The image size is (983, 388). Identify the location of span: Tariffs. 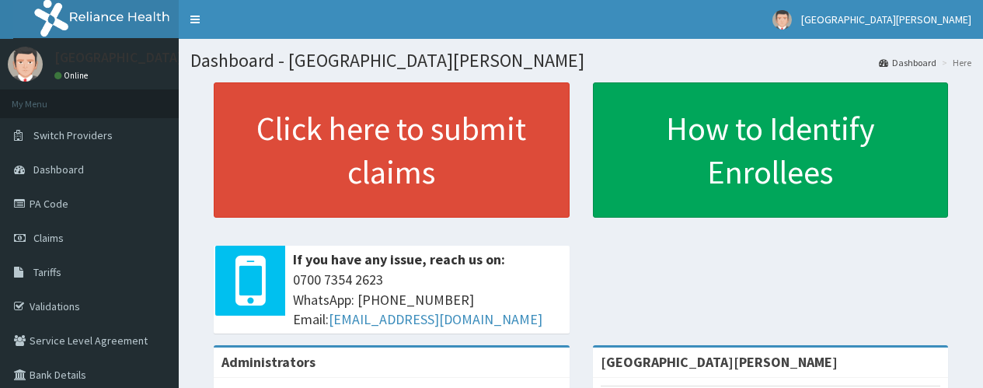
(47, 272).